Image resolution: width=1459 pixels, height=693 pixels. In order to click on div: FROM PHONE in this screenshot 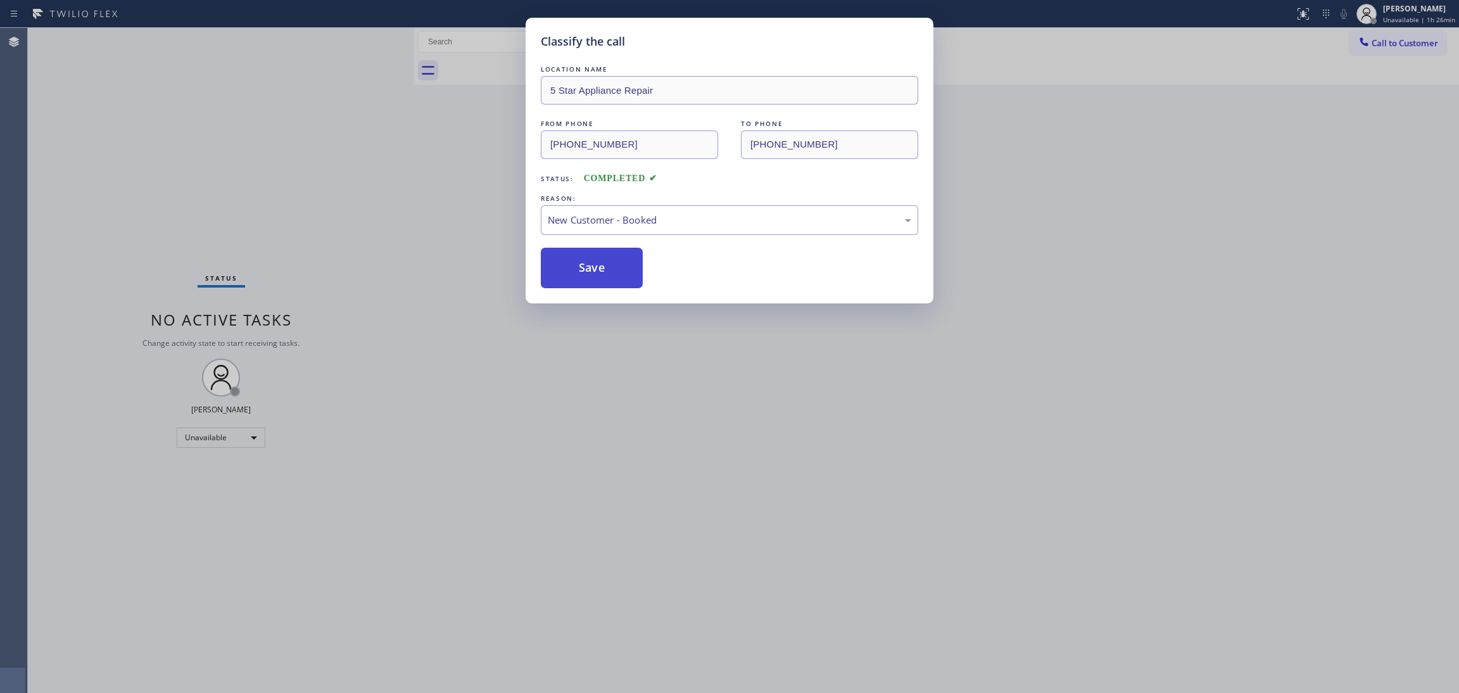, I will do `click(629, 123)`.